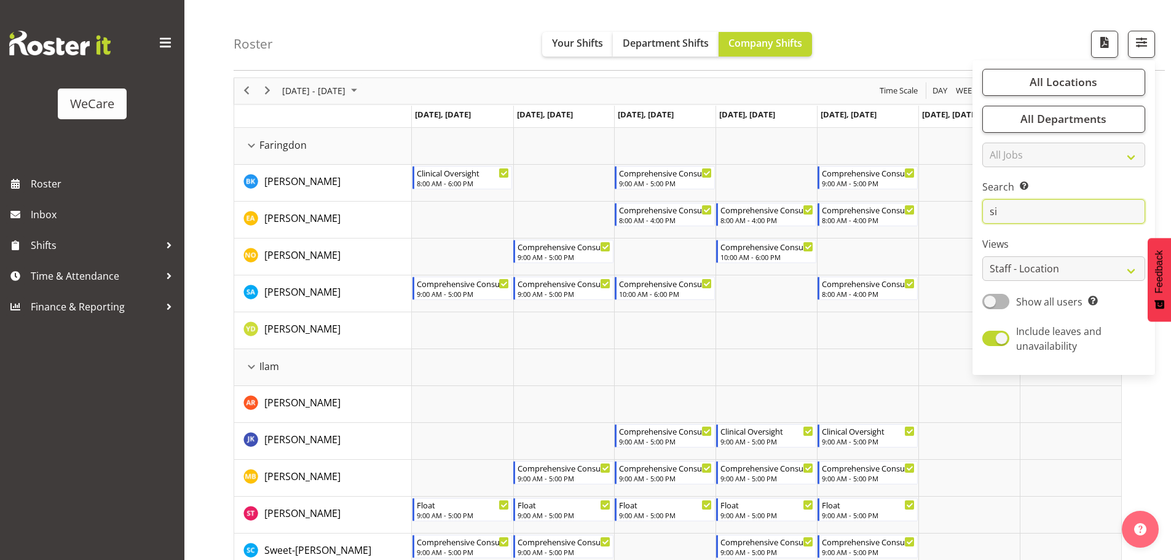 The height and width of the screenshot is (560, 1171). What do you see at coordinates (563, 473) in the screenshot?
I see `div: Matthew Brewer"s event - Comprehensive Consult Begin From Tuesday, October 14, 2025 at 9:00:00 AM...` at bounding box center [563, 473].